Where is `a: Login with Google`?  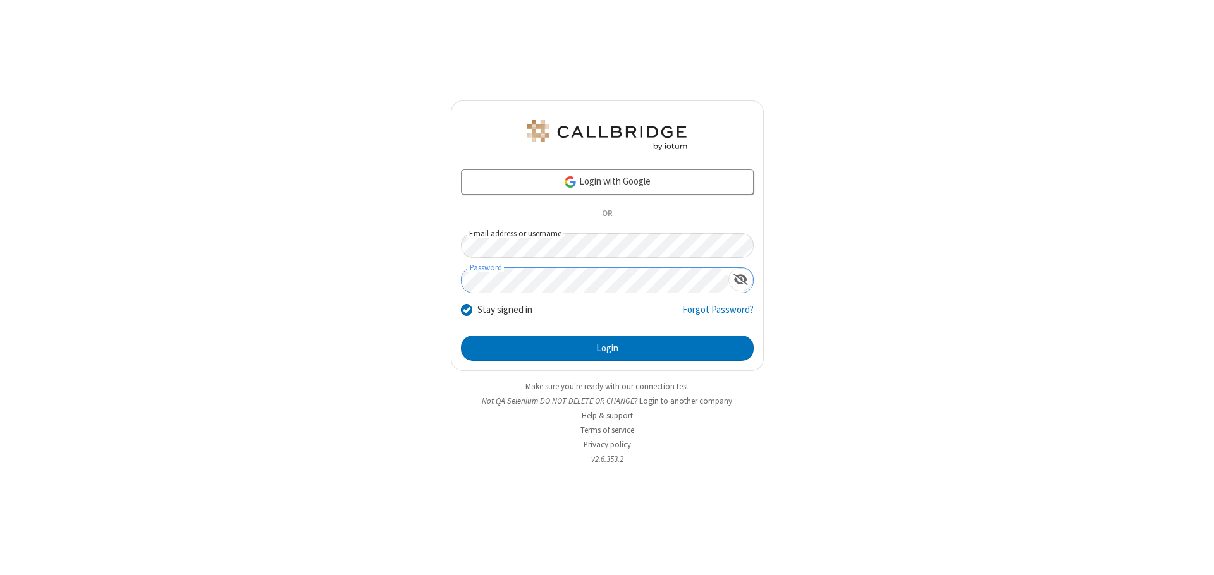
a: Login with Google is located at coordinates (607, 182).